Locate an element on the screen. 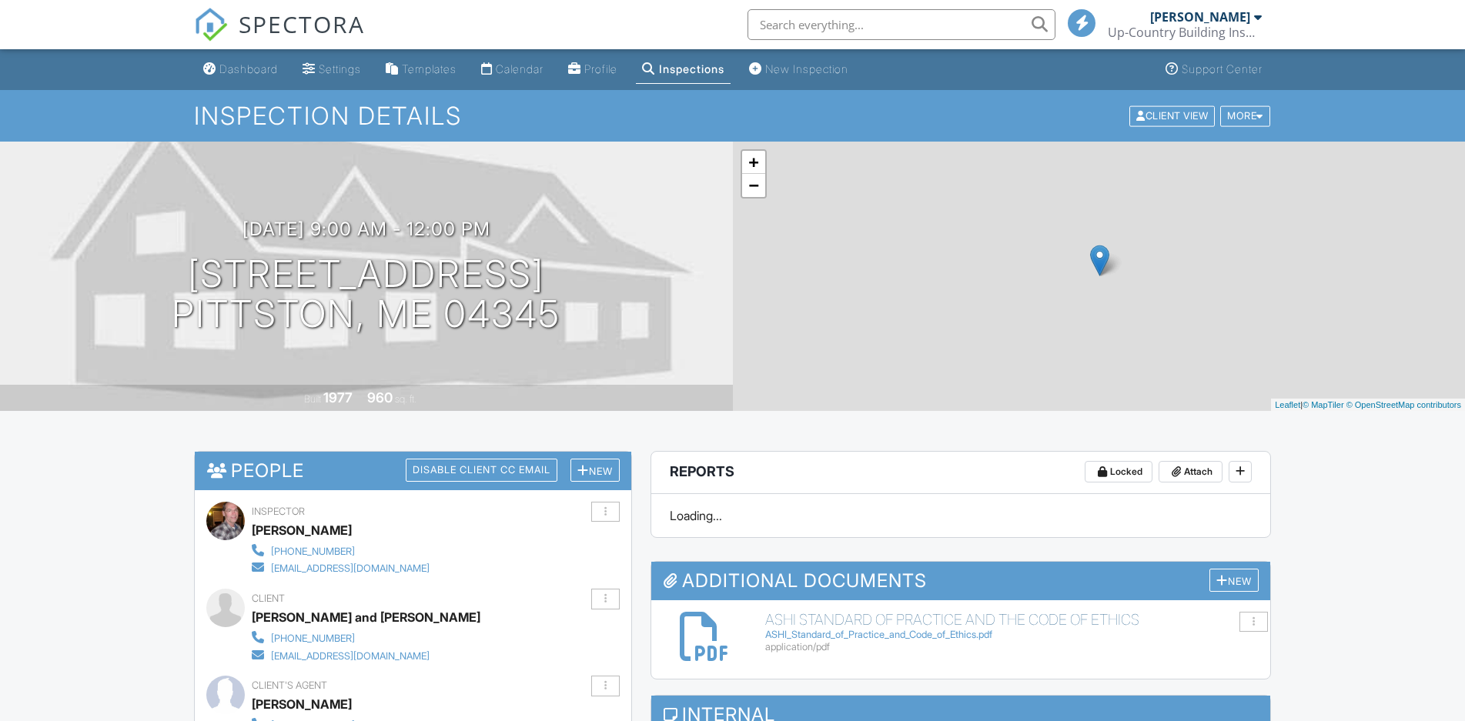  div: Profile is located at coordinates (600, 69).